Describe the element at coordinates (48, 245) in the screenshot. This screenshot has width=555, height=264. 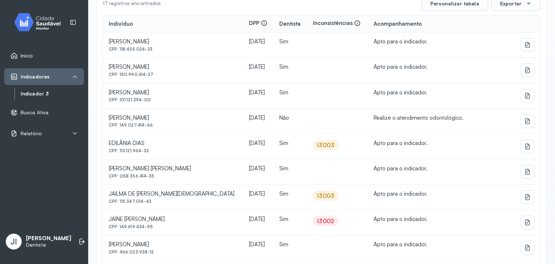
I see `p: Dentista` at that location.